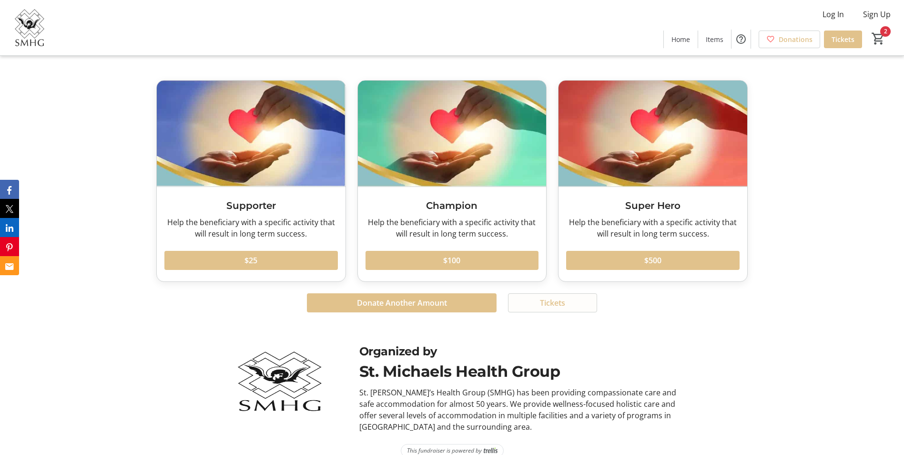 This screenshot has width=904, height=455. I want to click on img: St. Michaels Health Group logo, so click(280, 381).